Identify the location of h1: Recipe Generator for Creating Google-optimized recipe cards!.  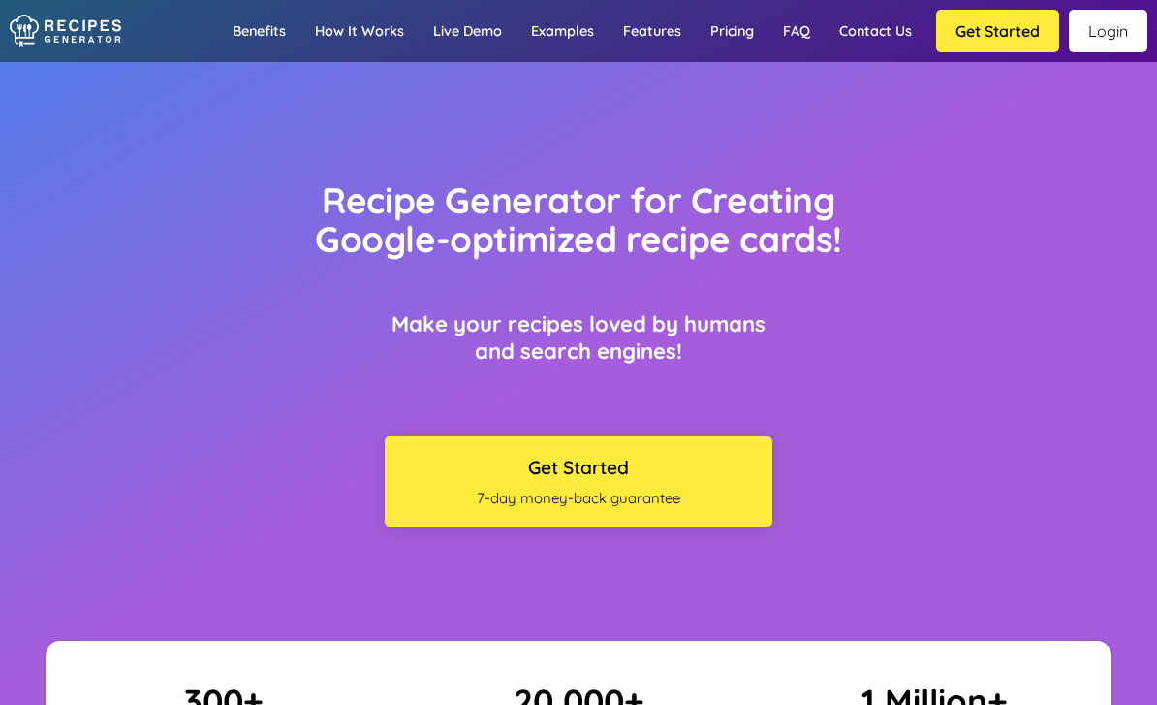
(579, 219).